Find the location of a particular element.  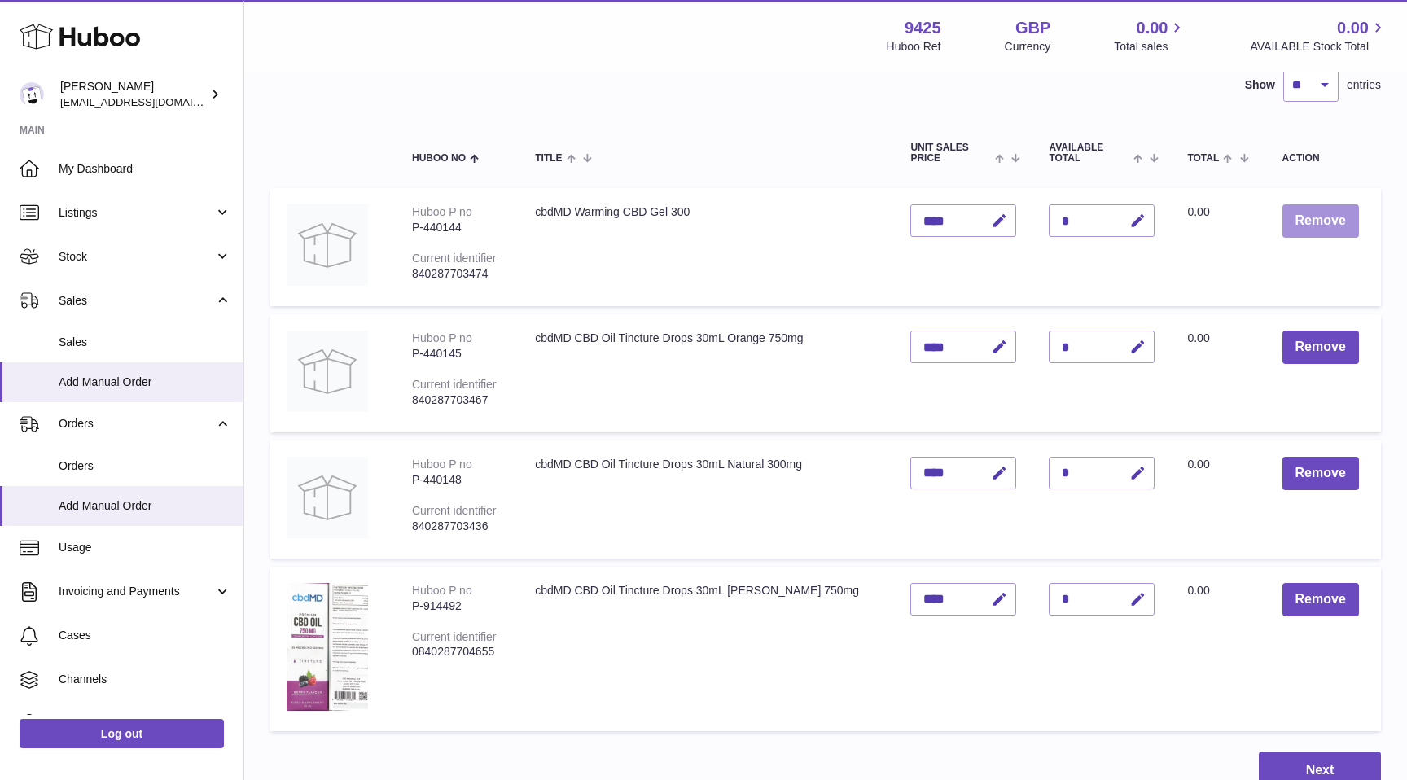

span: Usage is located at coordinates (145, 547).